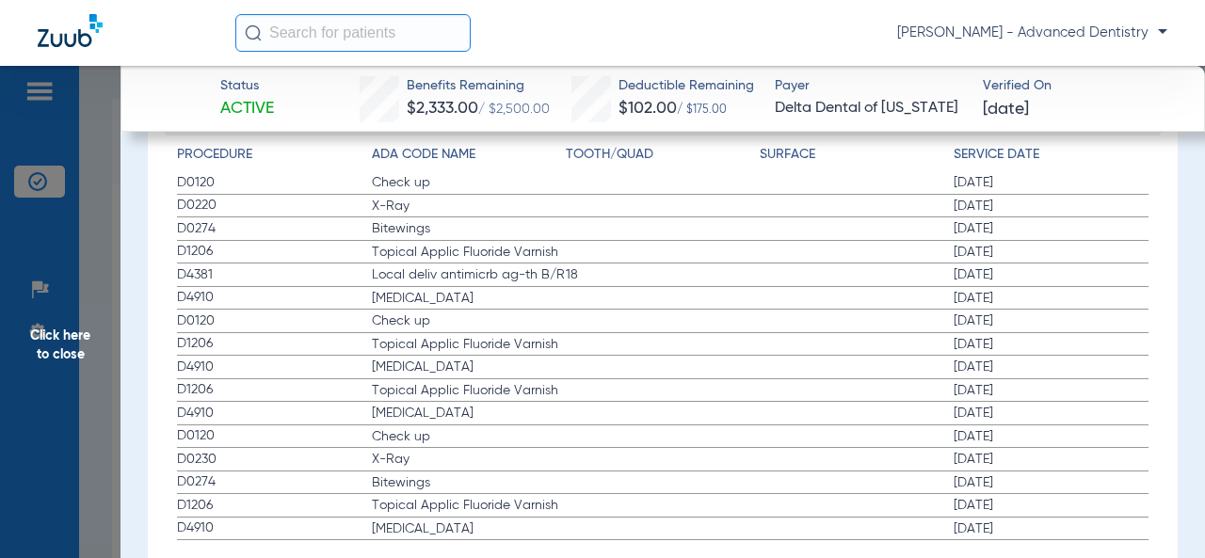  What do you see at coordinates (247, 108) in the screenshot?
I see `span: Active` at bounding box center [247, 108].